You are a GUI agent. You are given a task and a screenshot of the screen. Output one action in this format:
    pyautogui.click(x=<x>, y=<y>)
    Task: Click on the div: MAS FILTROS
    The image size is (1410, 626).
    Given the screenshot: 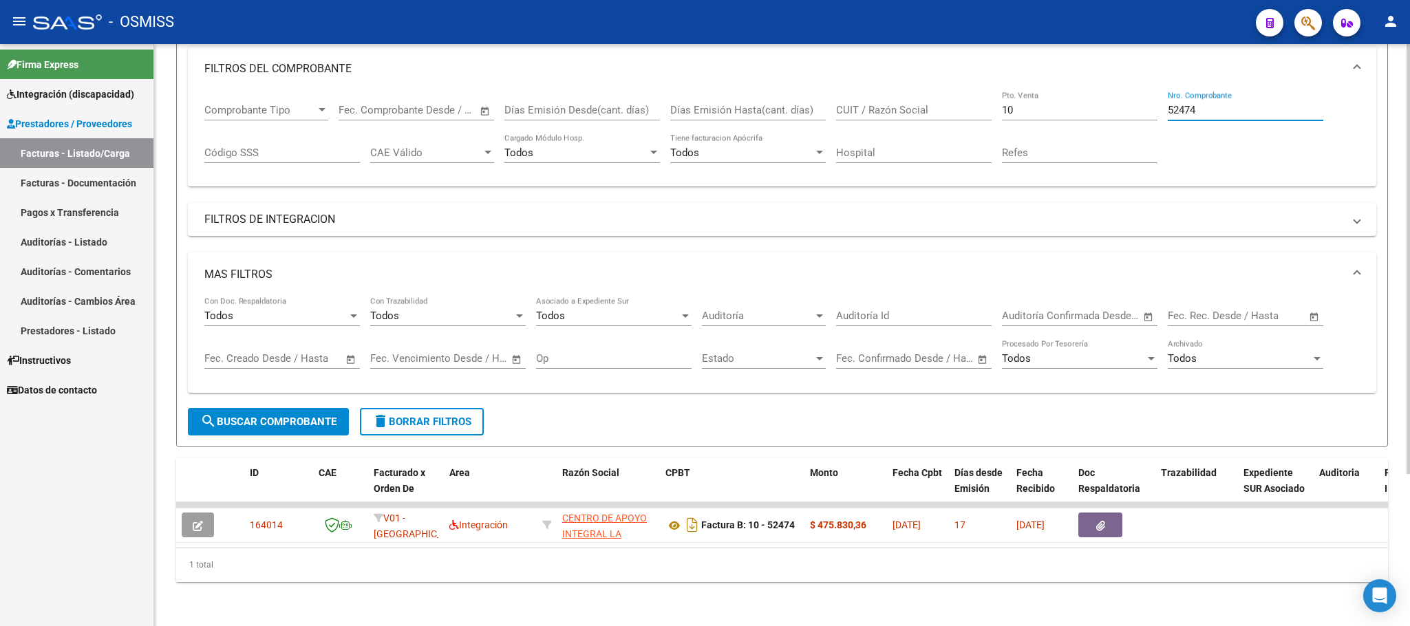 What is the action you would take?
    pyautogui.click(x=782, y=345)
    